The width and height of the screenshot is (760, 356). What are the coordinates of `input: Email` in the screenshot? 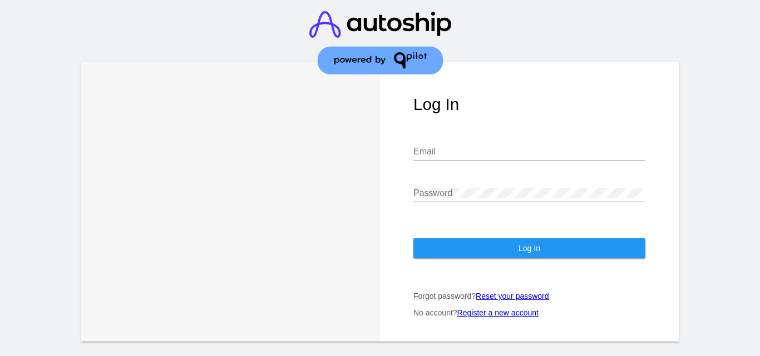 It's located at (529, 152).